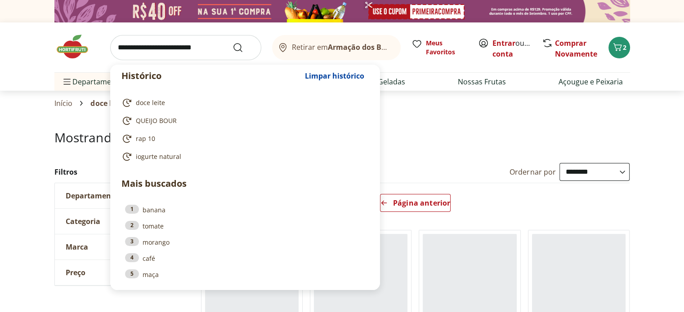  I want to click on a: Início, so click(63, 103).